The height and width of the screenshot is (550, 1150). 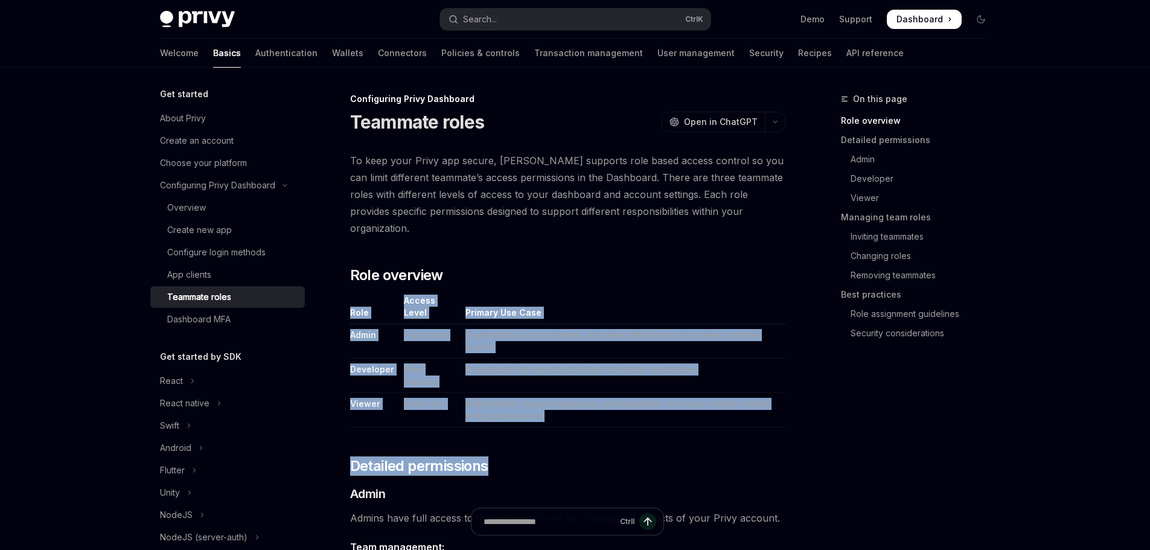 I want to click on a: Create new app, so click(x=228, y=230).